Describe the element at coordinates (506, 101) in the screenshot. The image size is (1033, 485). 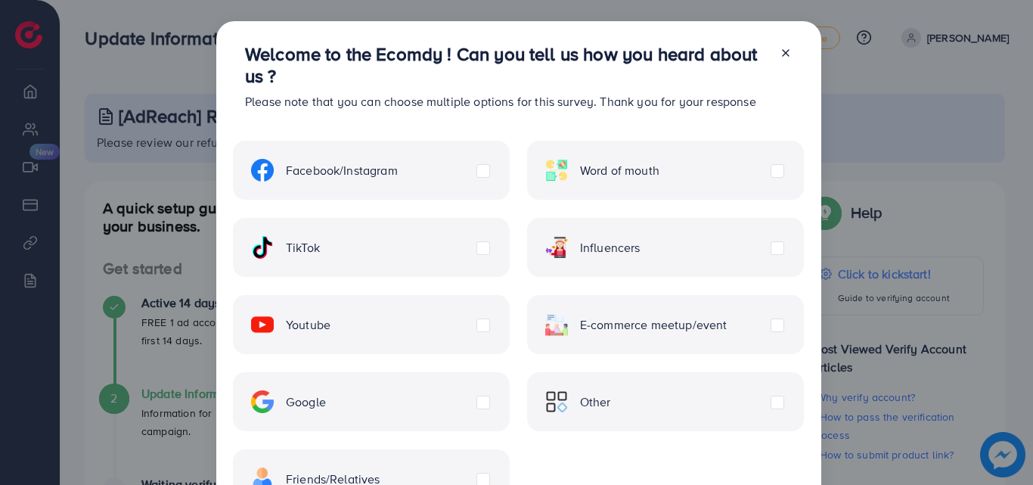
I see `p: Please note that you can choose multiple options for this survey. Thank you for your response` at that location.